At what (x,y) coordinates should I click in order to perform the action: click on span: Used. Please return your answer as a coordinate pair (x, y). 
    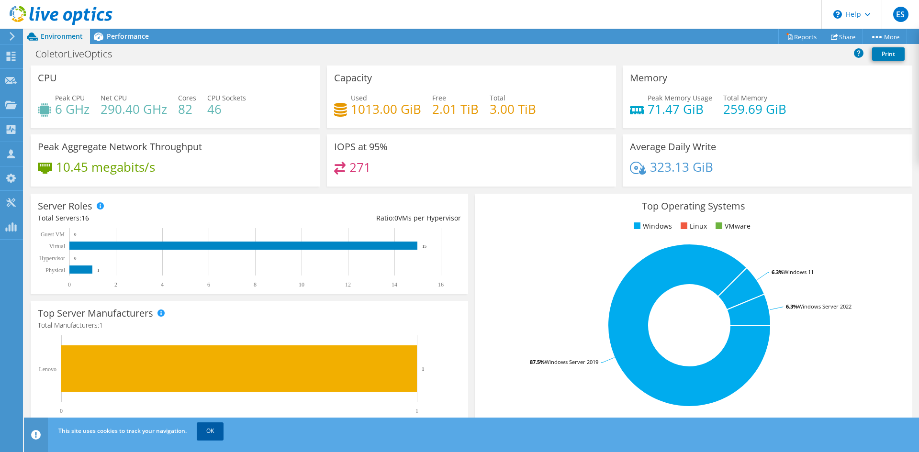
    Looking at the image, I should click on (359, 98).